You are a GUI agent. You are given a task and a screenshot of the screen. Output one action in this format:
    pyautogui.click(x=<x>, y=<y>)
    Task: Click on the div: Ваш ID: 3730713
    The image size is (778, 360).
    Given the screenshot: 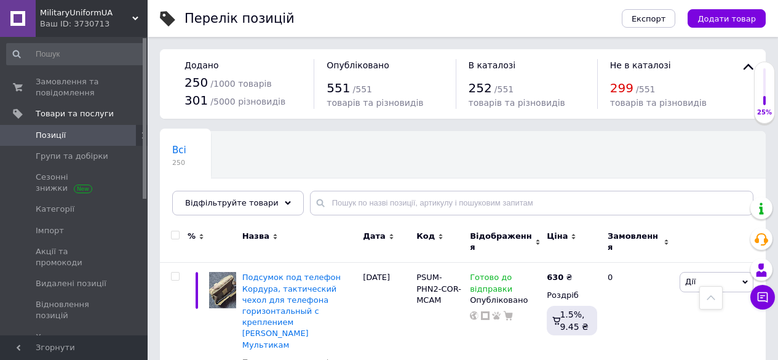 What is the action you would take?
    pyautogui.click(x=93, y=24)
    